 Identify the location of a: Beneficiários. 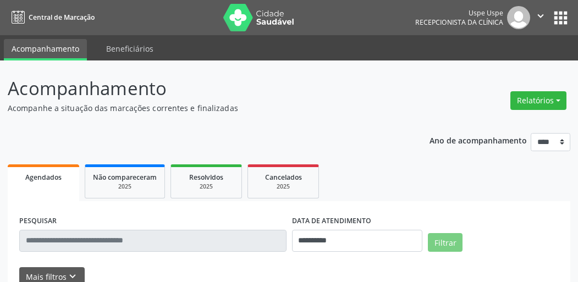
(130, 48).